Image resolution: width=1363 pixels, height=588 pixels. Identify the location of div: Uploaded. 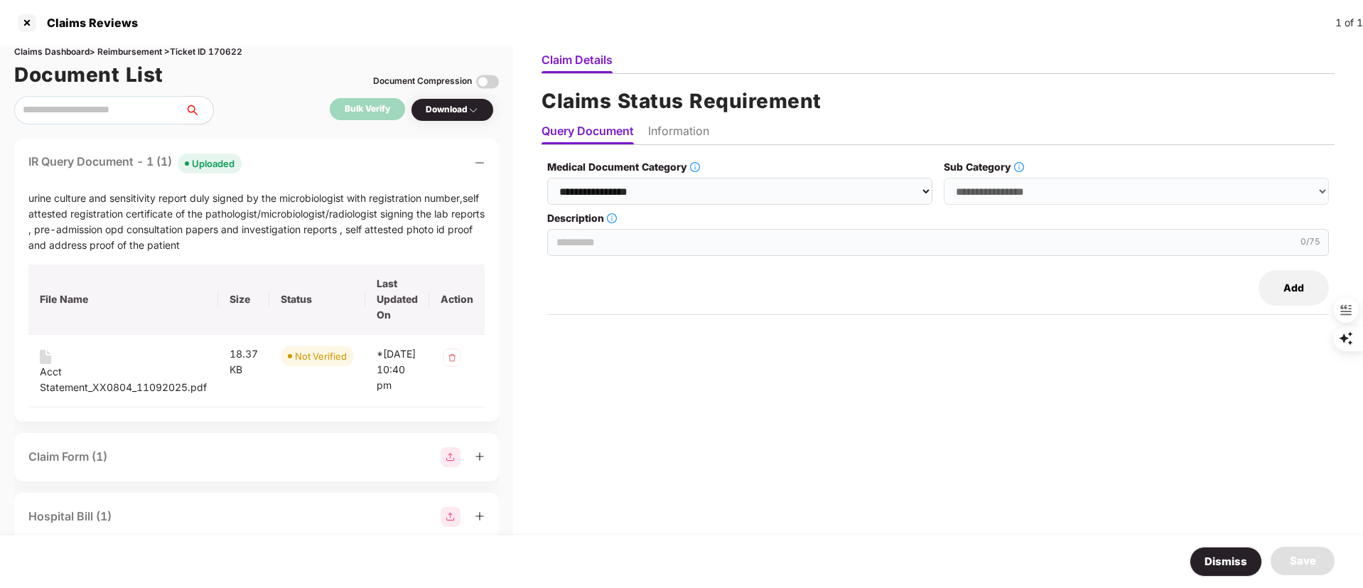
(213, 163).